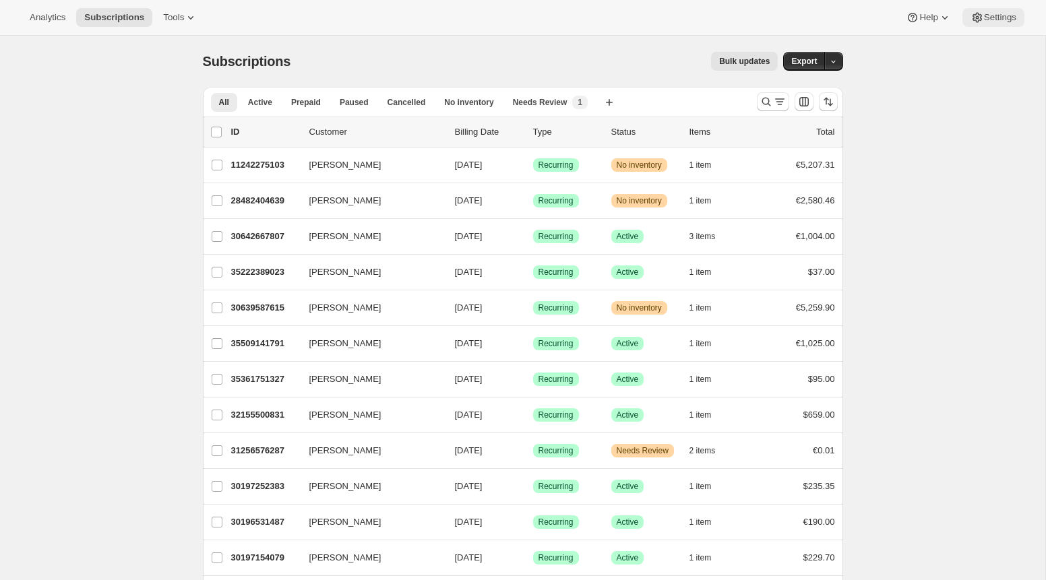 The height and width of the screenshot is (580, 1046). What do you see at coordinates (928, 18) in the screenshot?
I see `span: Help` at bounding box center [928, 18].